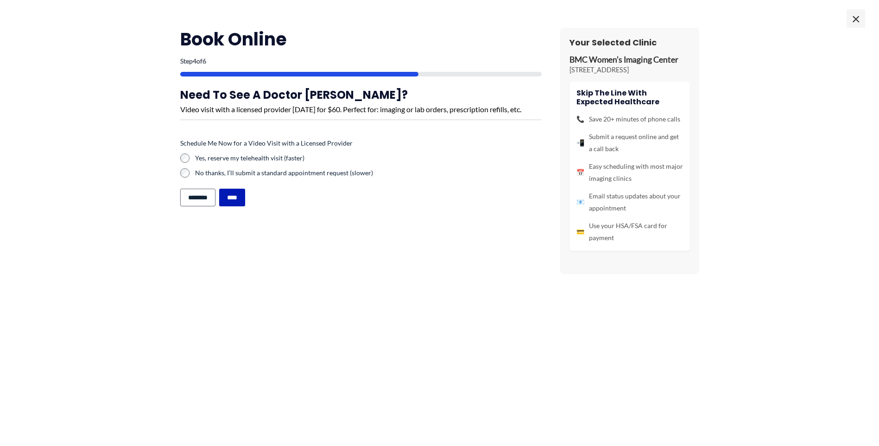 Image resolution: width=879 pixels, height=446 pixels. Describe the element at coordinates (630, 97) in the screenshot. I see `h4: Skip the line with Expected Healthcare` at that location.